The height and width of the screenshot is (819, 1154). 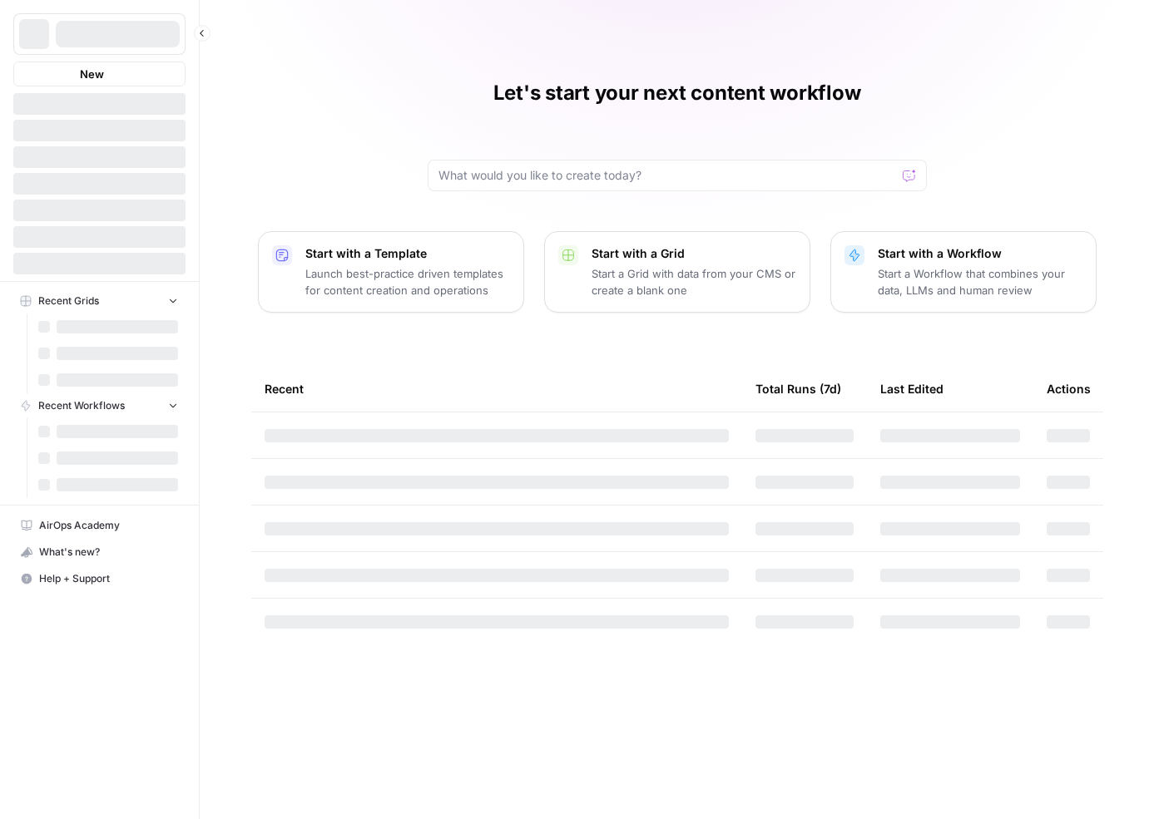 I want to click on button: Start with a WorkflowStart a Workflow that combines your data, LLMs and human review, so click(x=963, y=272).